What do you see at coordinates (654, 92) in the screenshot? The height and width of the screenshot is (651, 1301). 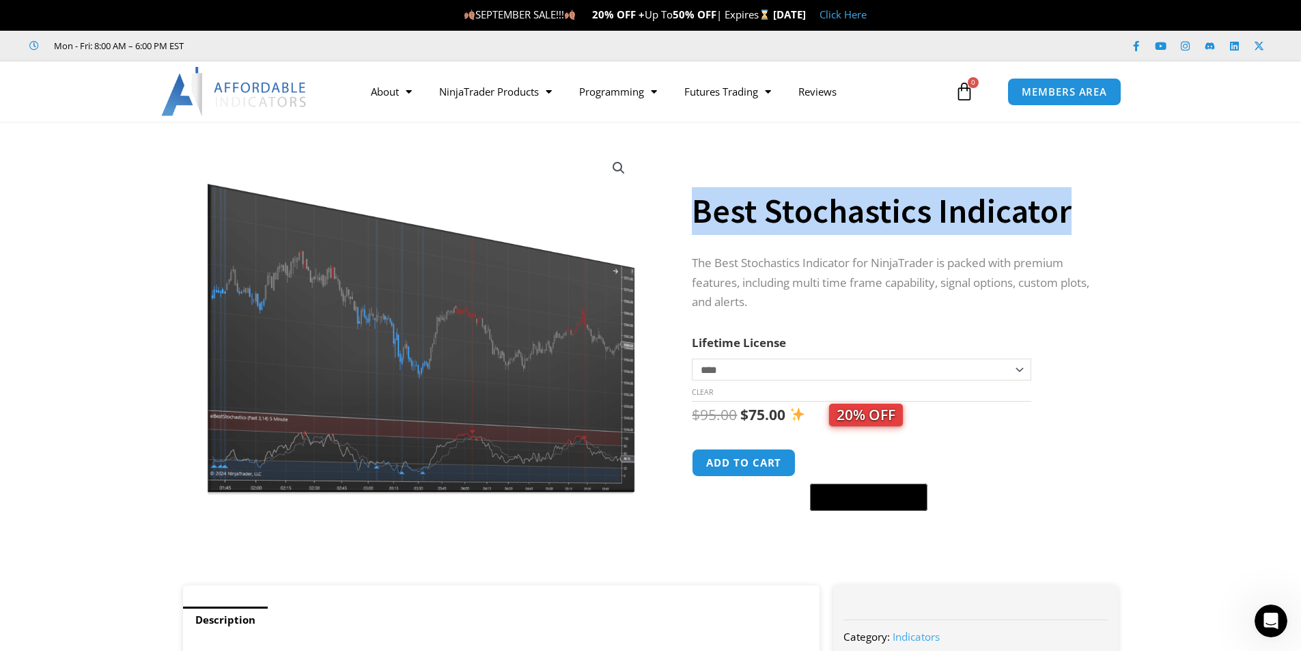 I see `nav: Menu` at bounding box center [654, 92].